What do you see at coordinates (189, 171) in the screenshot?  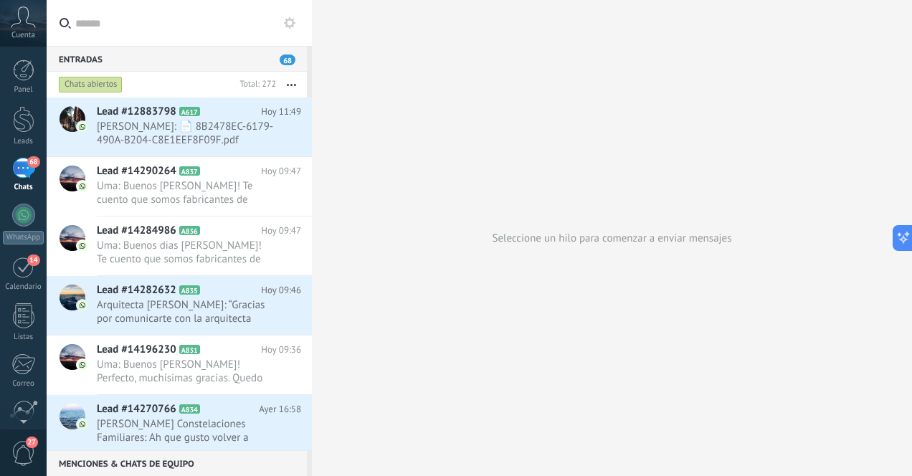 I see `span: A837` at bounding box center [189, 171].